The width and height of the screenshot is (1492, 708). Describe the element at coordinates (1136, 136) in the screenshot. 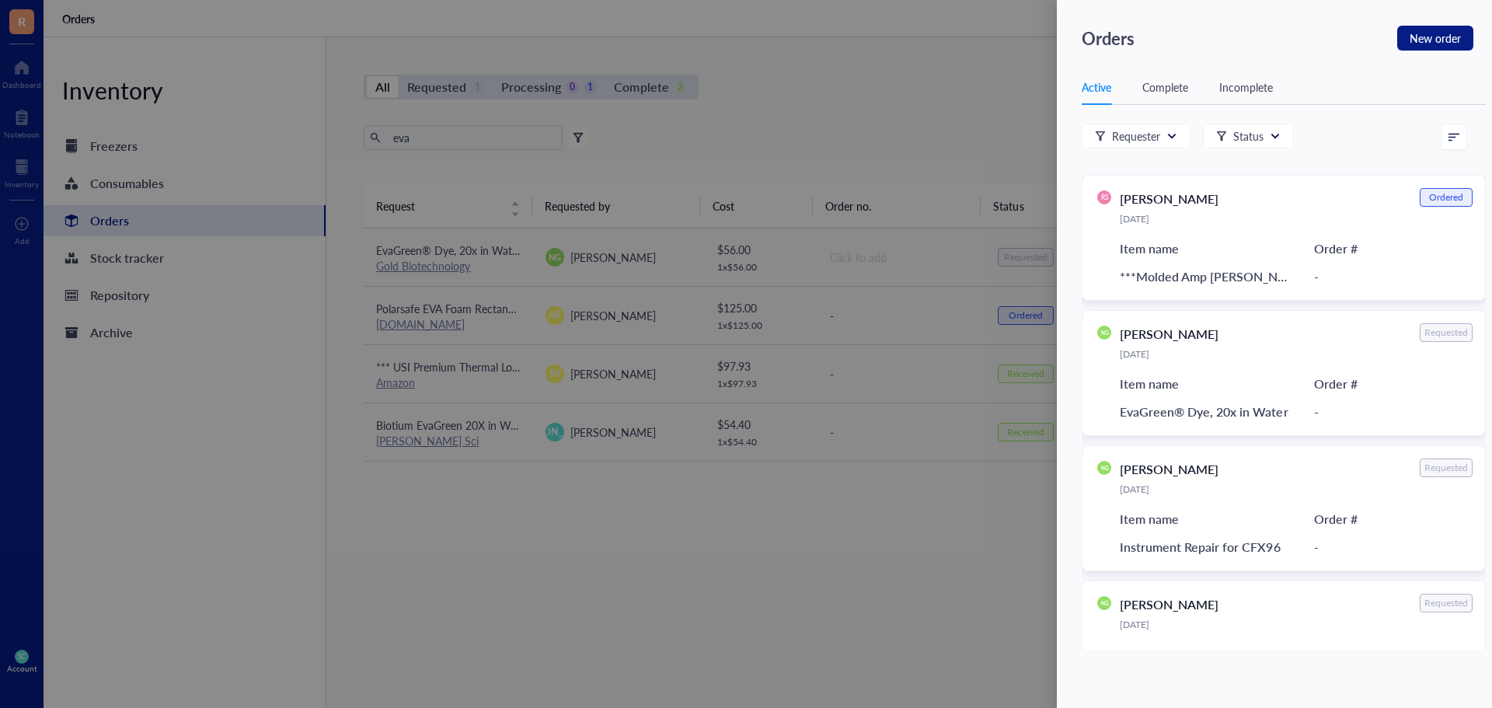

I see `div: Requester` at that location.